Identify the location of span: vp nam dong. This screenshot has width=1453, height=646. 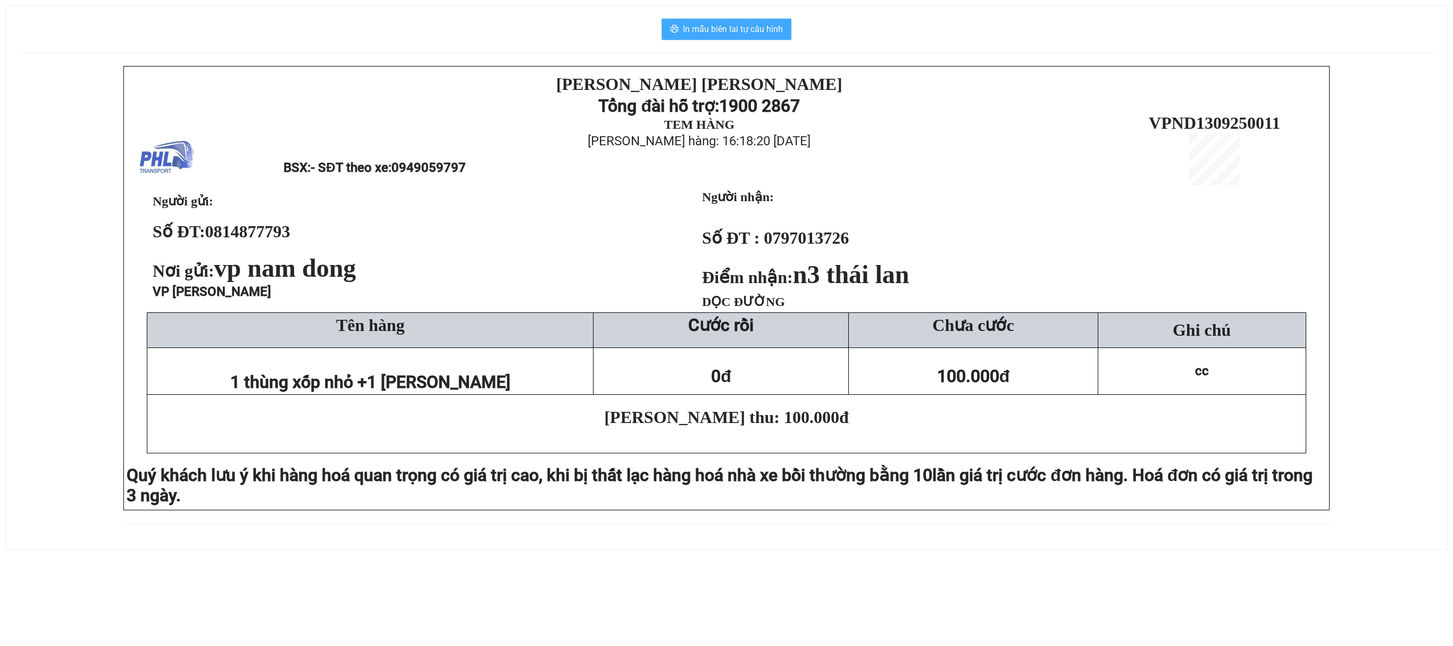
(285, 268).